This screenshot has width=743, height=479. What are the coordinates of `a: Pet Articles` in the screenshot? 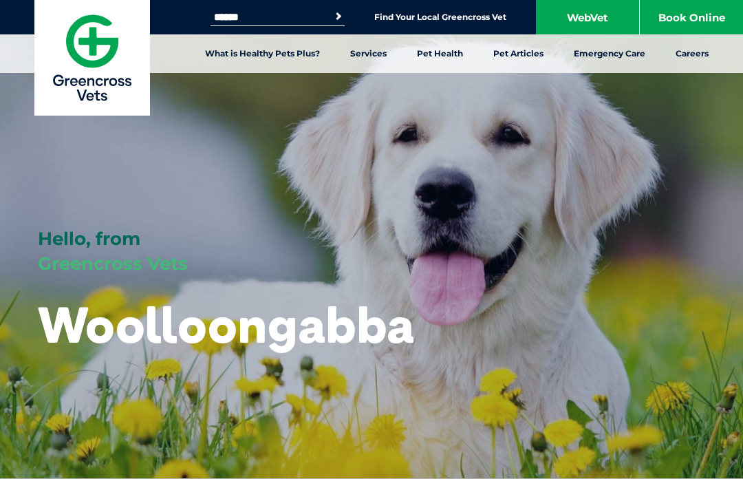 It's located at (518, 54).